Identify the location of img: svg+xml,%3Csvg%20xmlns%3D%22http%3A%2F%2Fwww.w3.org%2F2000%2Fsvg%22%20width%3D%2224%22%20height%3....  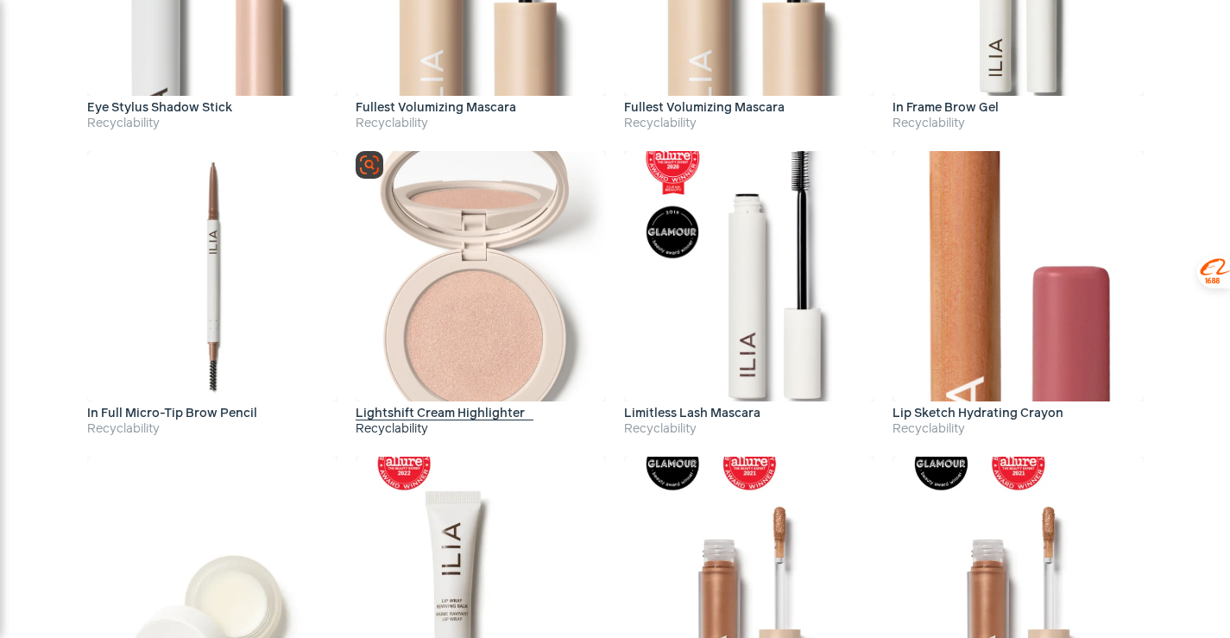
(370, 165).